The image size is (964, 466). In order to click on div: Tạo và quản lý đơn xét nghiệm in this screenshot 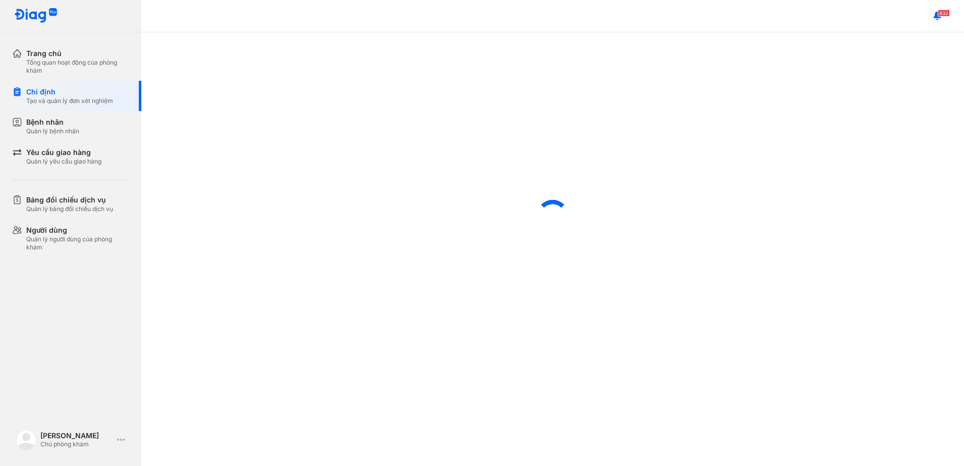, I will do `click(70, 101)`.